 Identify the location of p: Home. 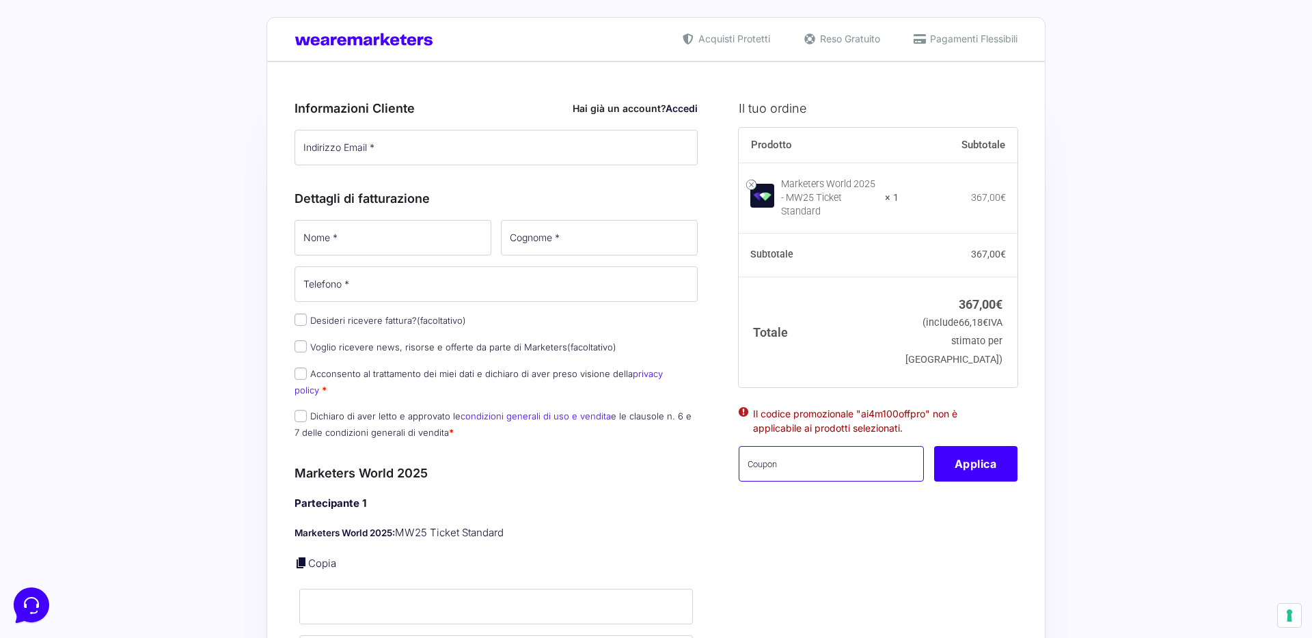
(53, 464).